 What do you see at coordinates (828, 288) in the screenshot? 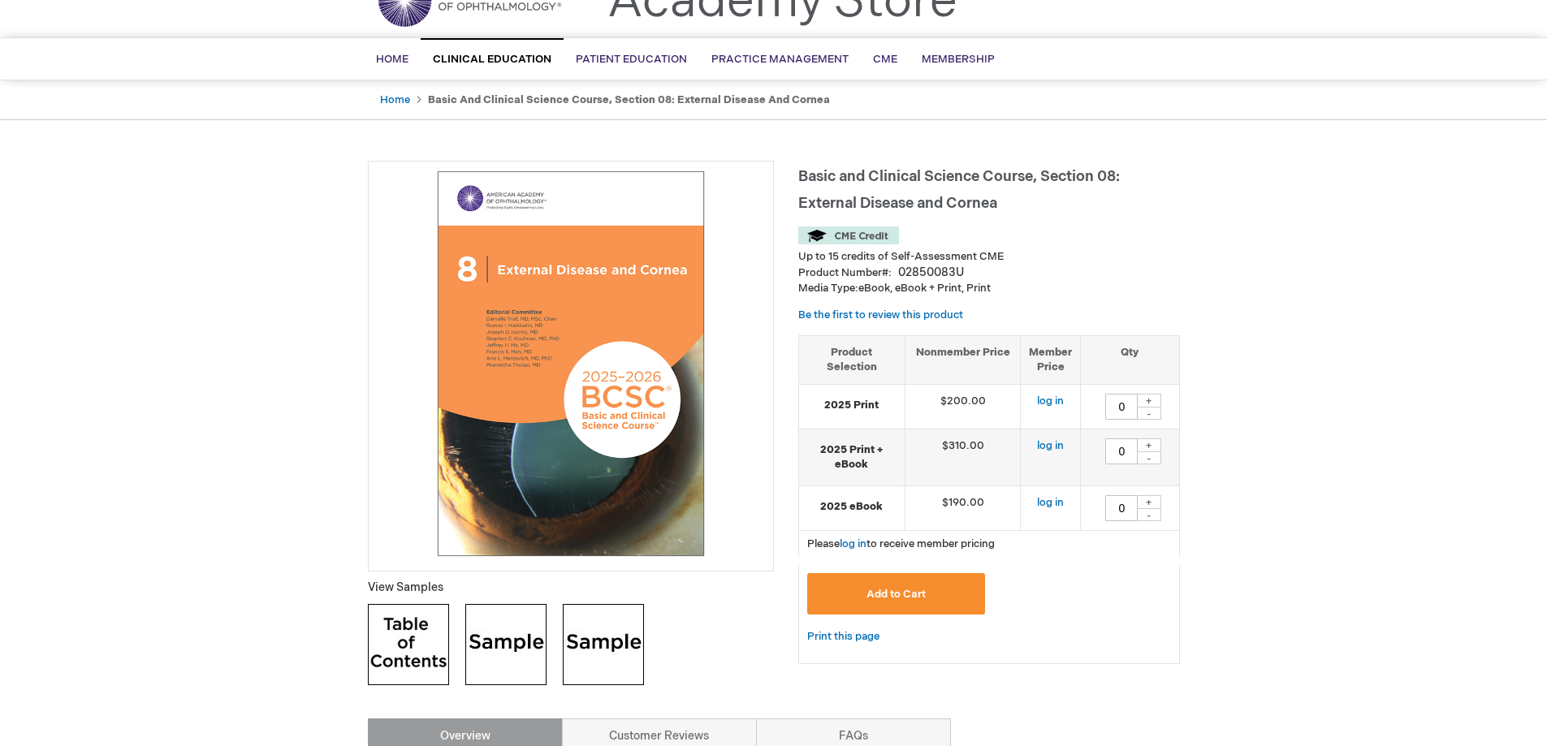
I see `strong: Media Type:` at bounding box center [828, 288].